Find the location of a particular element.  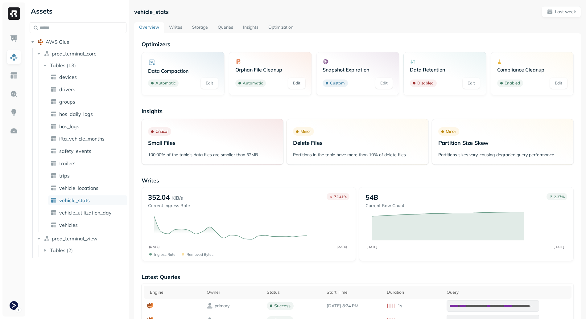

span: vehicle_locations is located at coordinates (79, 188).